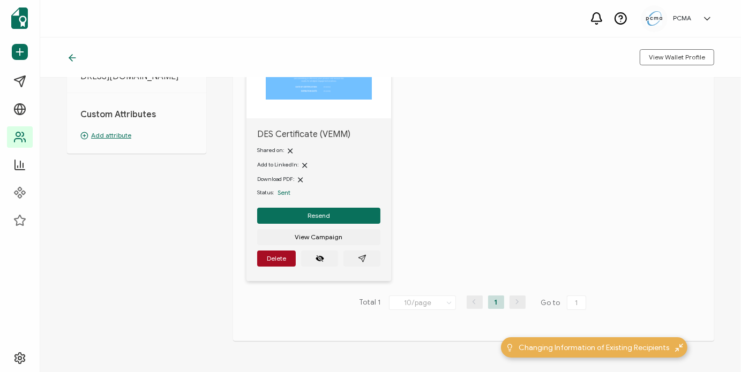 The height and width of the screenshot is (372, 741). I want to click on span: Sent, so click(284, 192).